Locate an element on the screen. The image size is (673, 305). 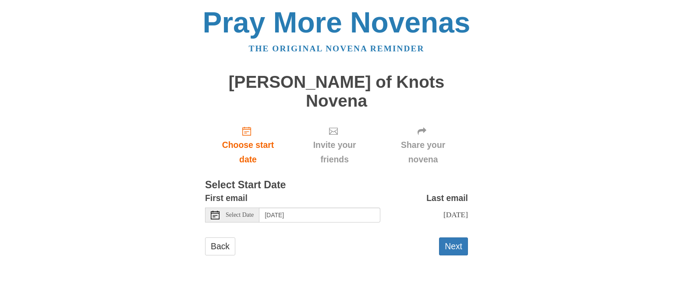
a: Back is located at coordinates (220, 246).